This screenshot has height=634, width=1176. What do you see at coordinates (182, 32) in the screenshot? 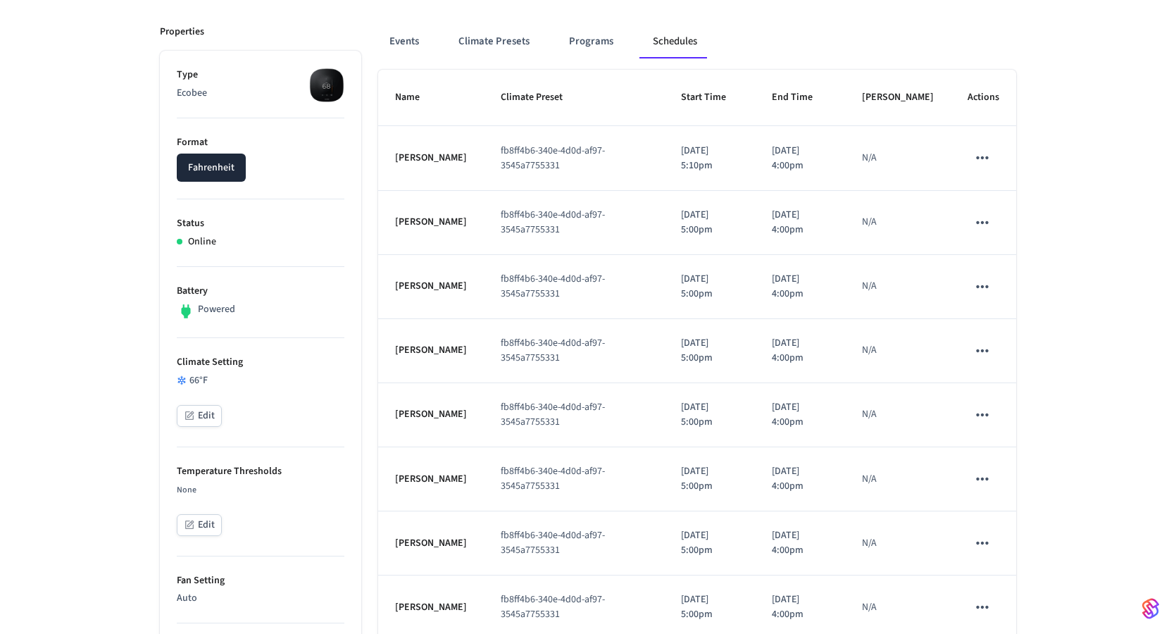
I see `p: Properties` at bounding box center [182, 32].